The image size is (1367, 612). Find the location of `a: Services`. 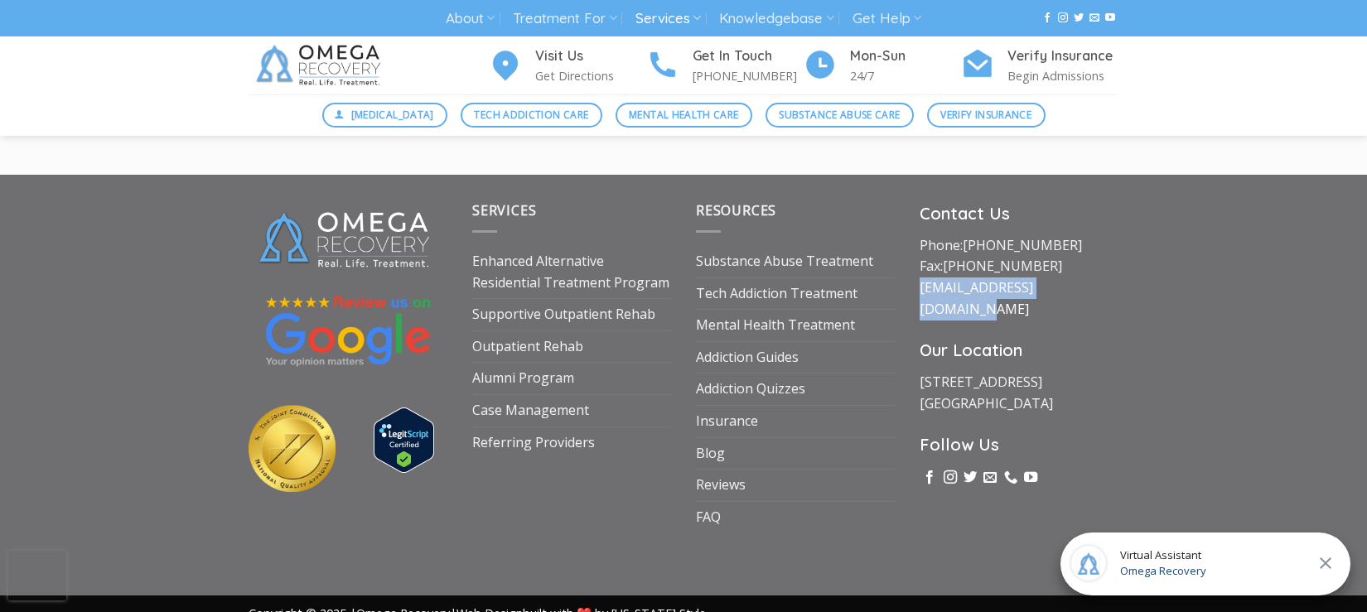

a: Services is located at coordinates (668, 18).